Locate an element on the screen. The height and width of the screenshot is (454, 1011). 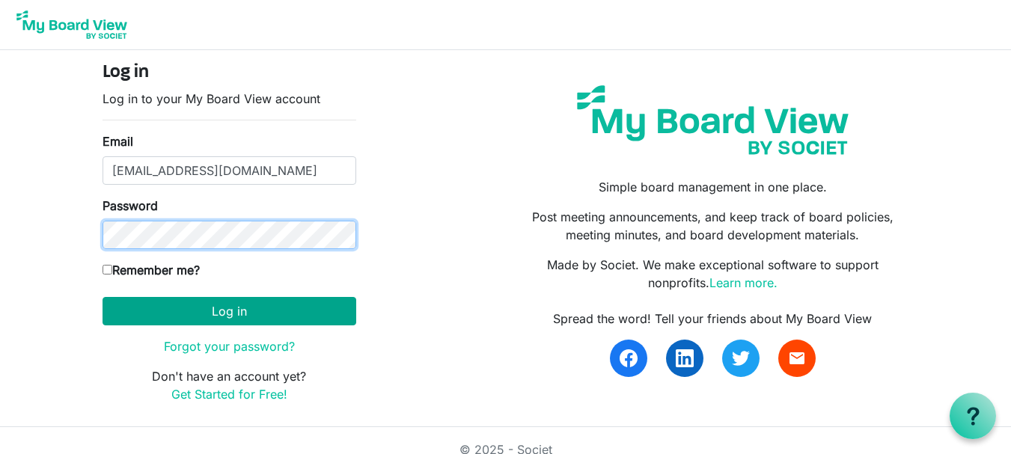
img: twitter.svg is located at coordinates (741, 358).